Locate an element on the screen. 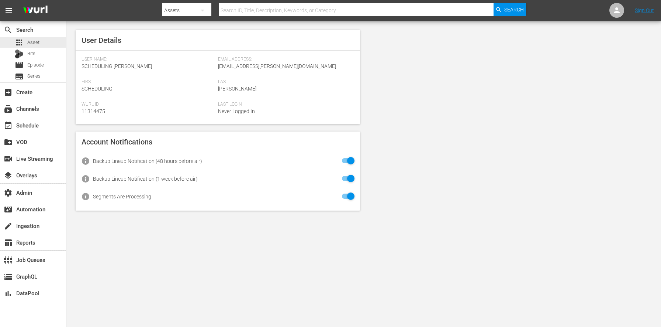 The height and width of the screenshot is (327, 661). span: GraphQL is located at coordinates (8, 276).